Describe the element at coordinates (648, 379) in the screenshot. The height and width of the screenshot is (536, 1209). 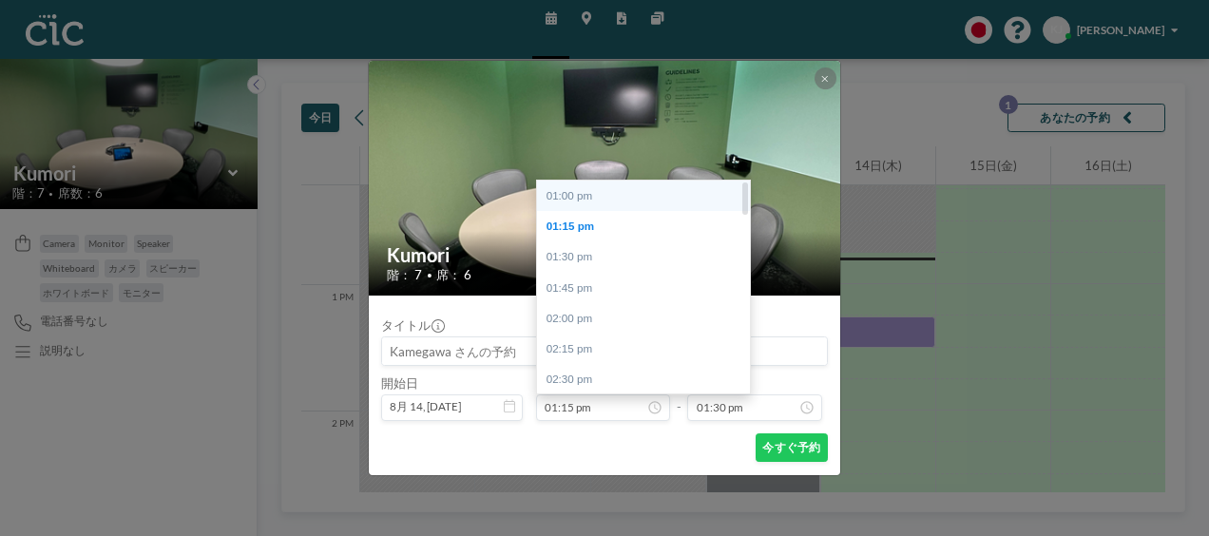
I see `div: 02:30 pm` at that location.